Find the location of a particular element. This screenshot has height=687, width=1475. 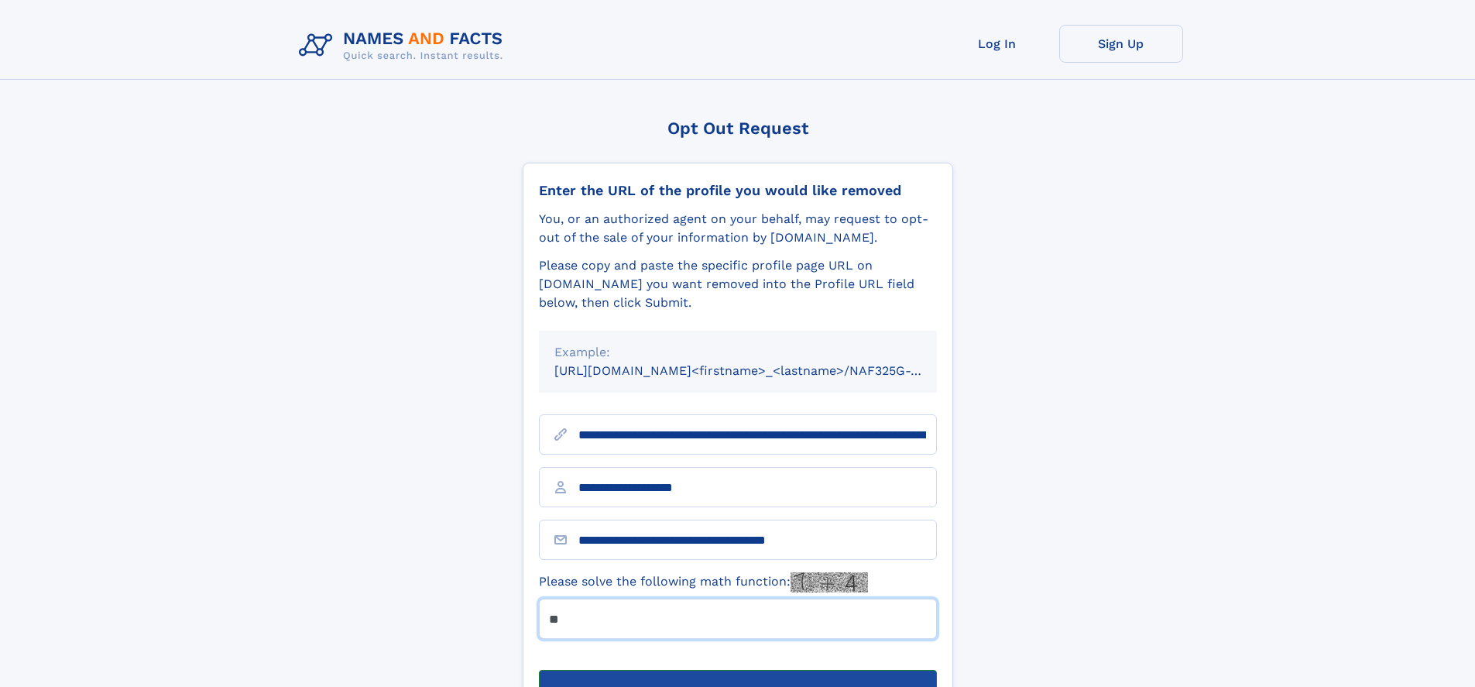

div: You, or an authorized agent on your behalf, may request to opt-out of the sale of your informatio... is located at coordinates (738, 228).